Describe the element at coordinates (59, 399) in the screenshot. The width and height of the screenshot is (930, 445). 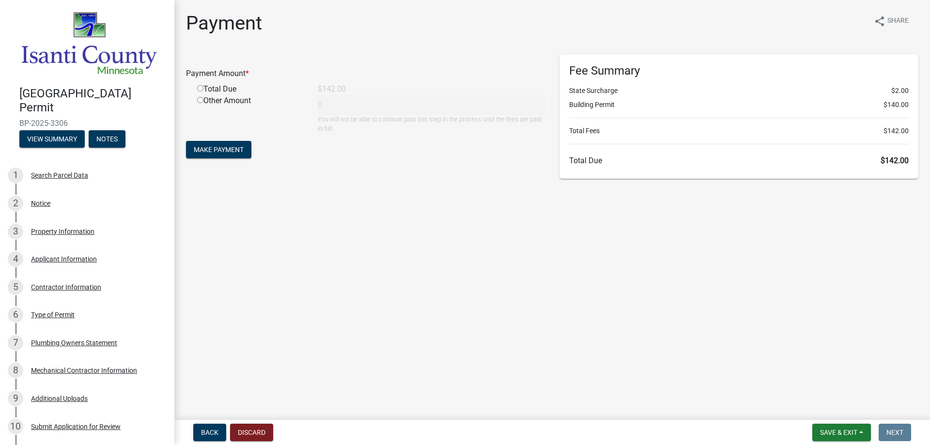
I see `div: Additional Uploads` at that location.